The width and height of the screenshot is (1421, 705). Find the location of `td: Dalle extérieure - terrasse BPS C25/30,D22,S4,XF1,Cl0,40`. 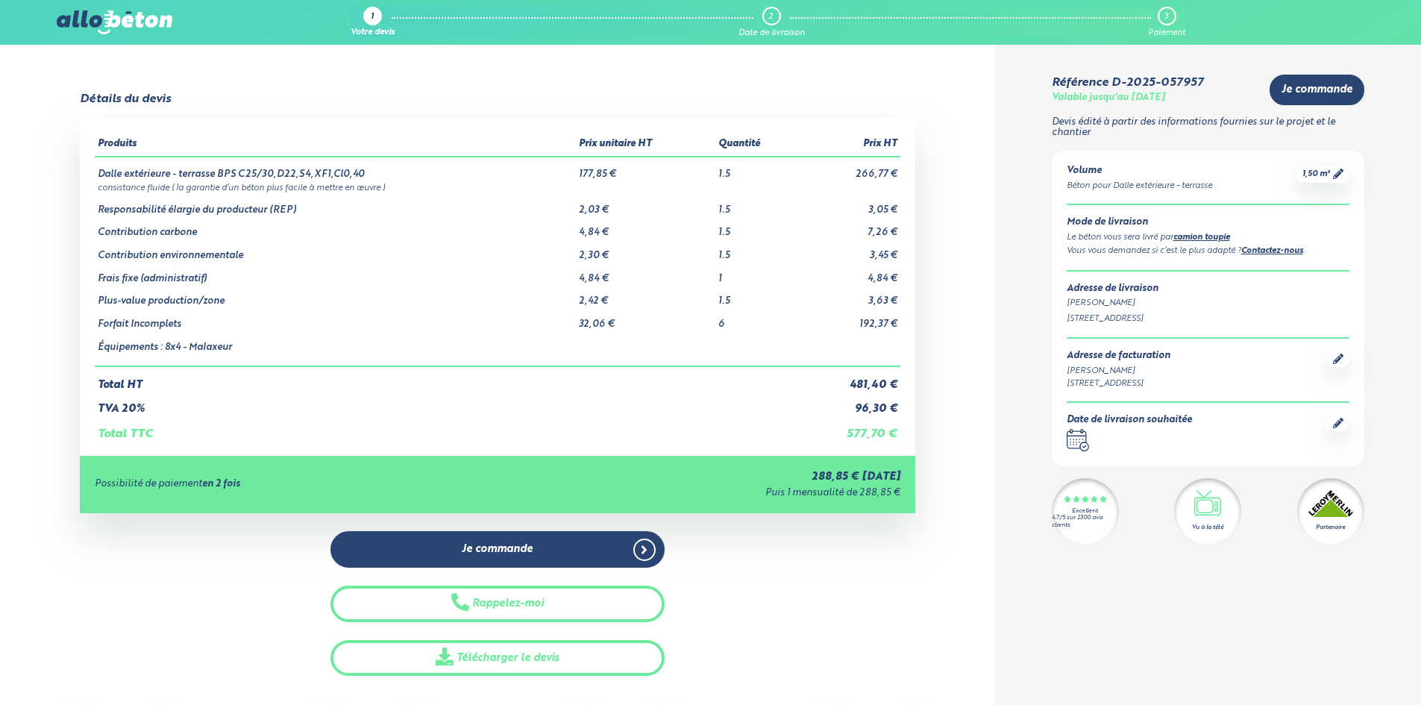

td: Dalle extérieure - terrasse BPS C25/30,D22,S4,XF1,Cl0,40 is located at coordinates (335, 169).